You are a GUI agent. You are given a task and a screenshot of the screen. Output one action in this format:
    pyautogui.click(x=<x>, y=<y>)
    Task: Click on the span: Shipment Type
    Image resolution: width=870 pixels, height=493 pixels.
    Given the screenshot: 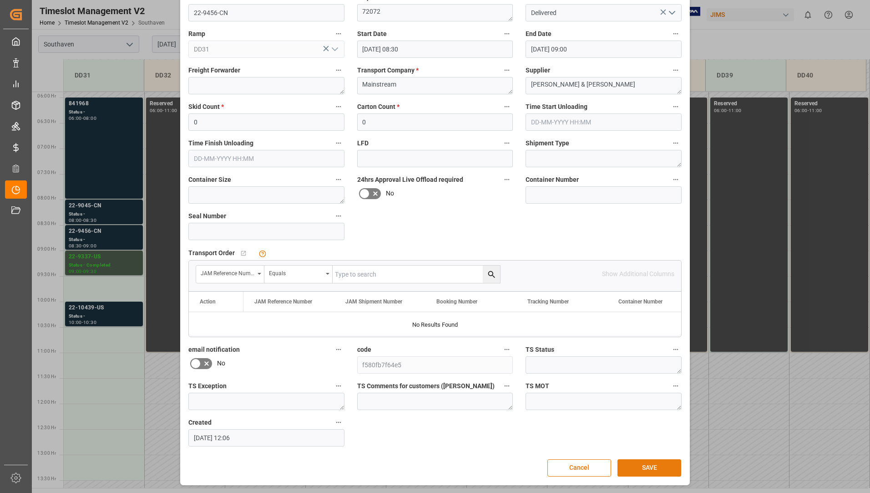 What is the action you would take?
    pyautogui.click(x=548, y=143)
    